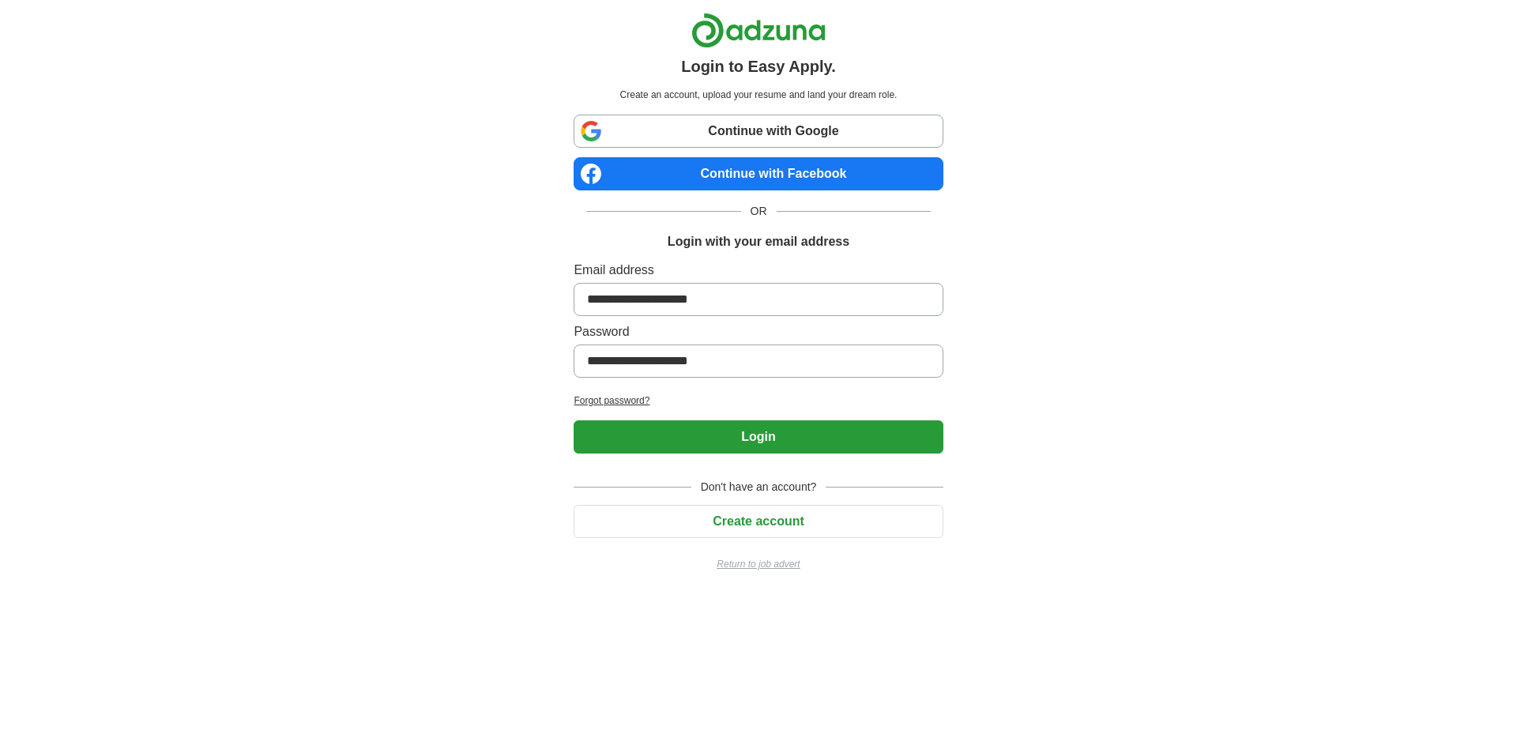  Describe the element at coordinates (758, 174) in the screenshot. I see `a: Continue with Facebook` at that location.